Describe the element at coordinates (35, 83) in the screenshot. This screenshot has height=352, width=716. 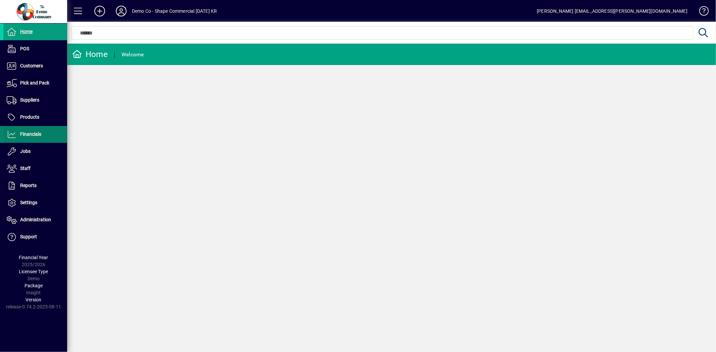
I see `a: Pick and Pack` at that location.